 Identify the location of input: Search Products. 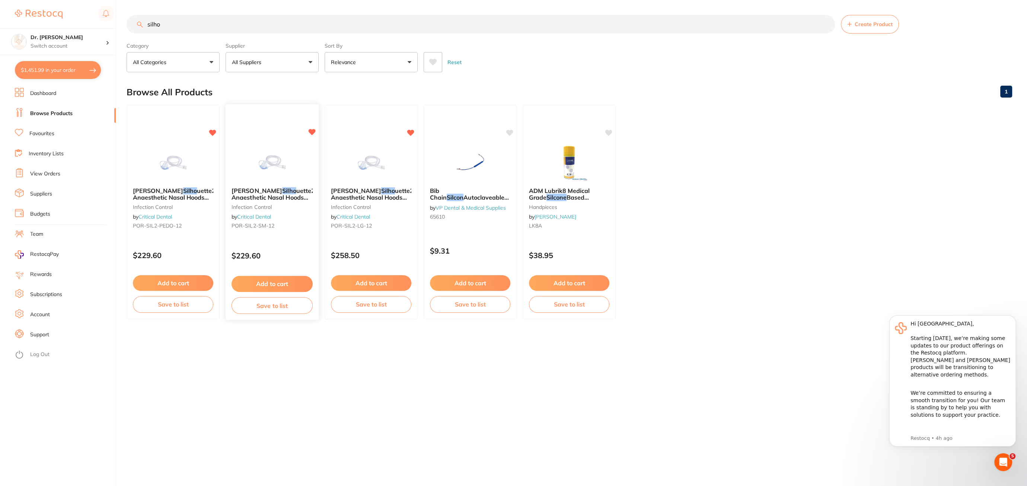
(480, 24).